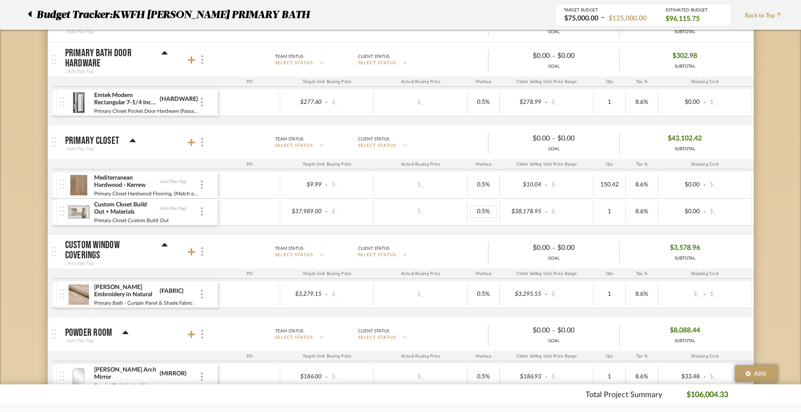 The image size is (801, 412). Describe the element at coordinates (173, 374) in the screenshot. I see `div: (MIRROR)` at that location.